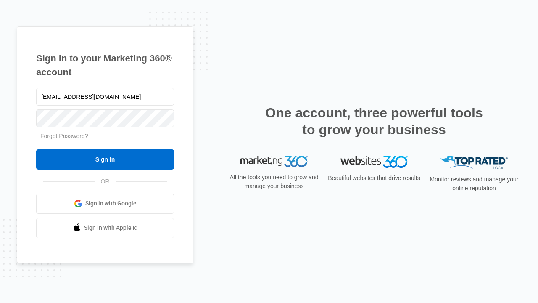 The image size is (538, 303). I want to click on p: Monitor reviews and manage your online reputation, so click(474, 184).